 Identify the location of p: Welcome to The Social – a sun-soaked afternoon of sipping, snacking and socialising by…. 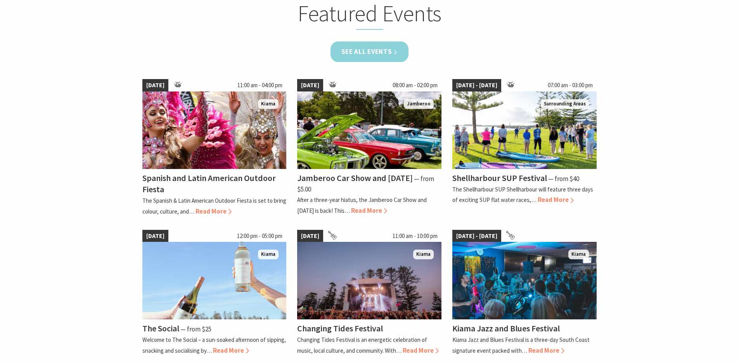
(214, 345).